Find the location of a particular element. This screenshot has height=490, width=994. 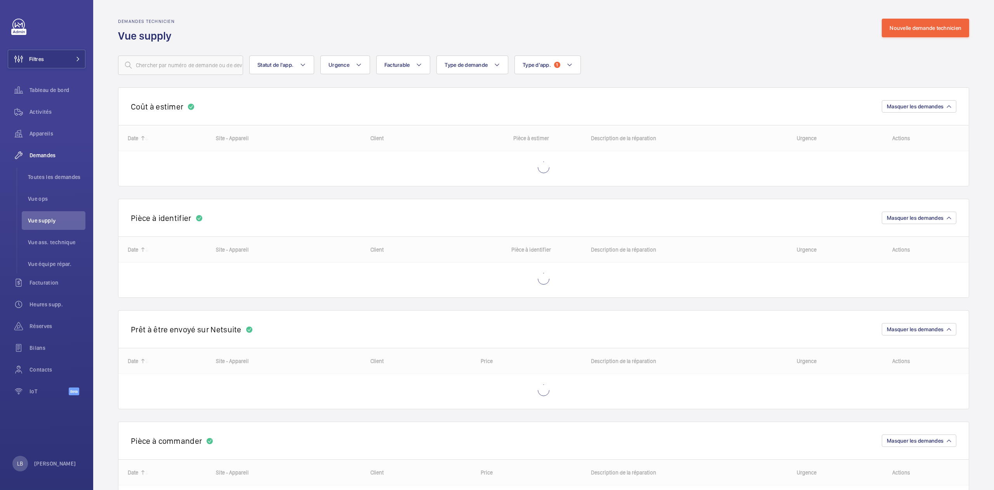

span: Appareils is located at coordinates (57, 134).